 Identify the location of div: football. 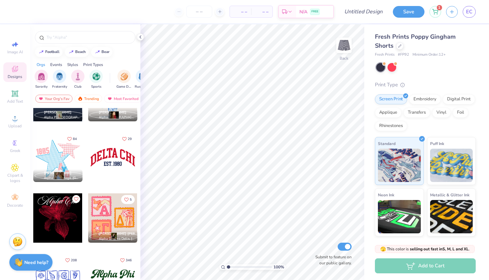
(52, 52).